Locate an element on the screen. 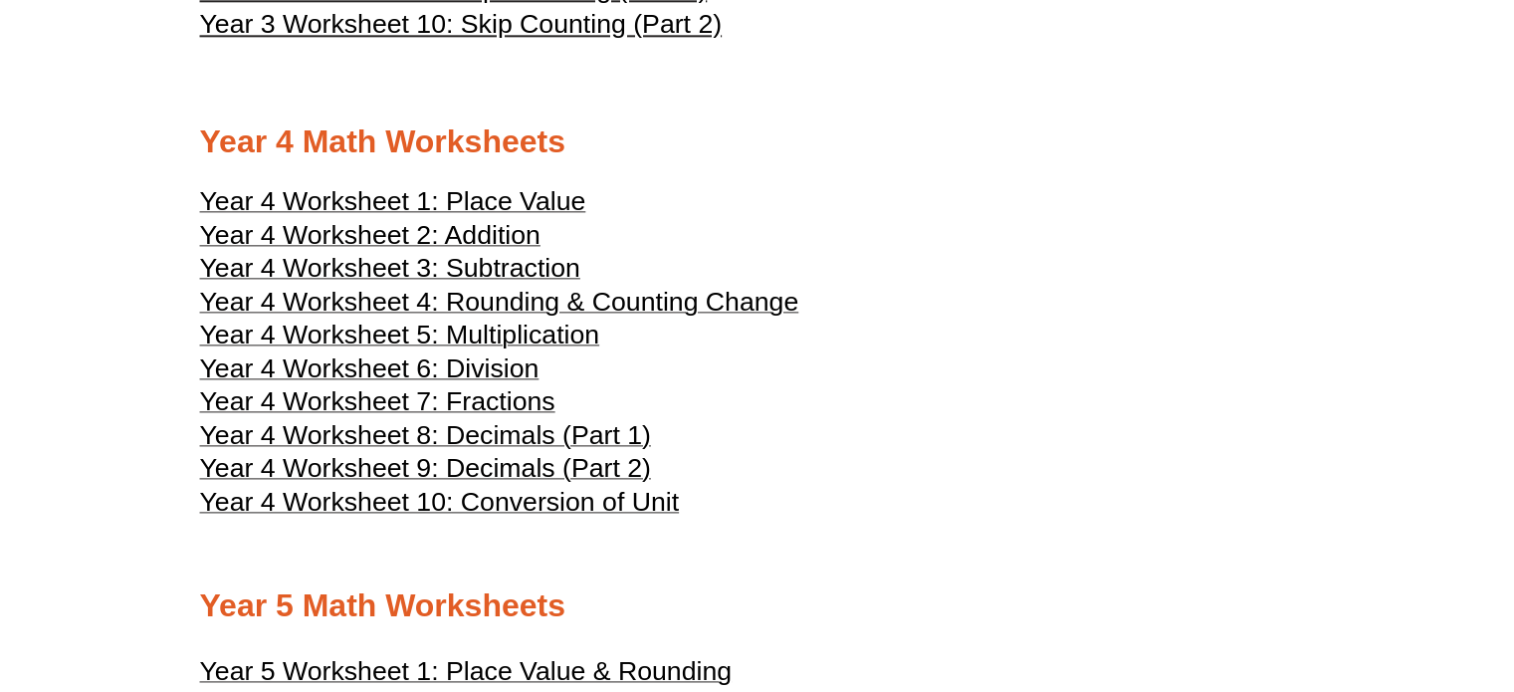 This screenshot has height=692, width=1514. a: Year 4 Worksheet 1: Place Value is located at coordinates (393, 205).